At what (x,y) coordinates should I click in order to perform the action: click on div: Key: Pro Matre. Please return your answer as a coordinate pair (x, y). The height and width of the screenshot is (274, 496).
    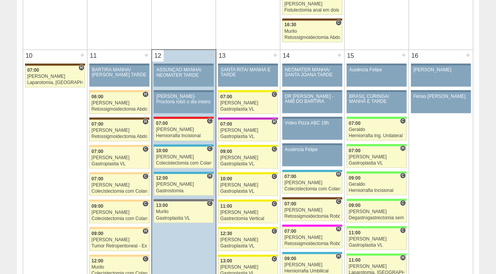
    Looking at the image, I should click on (312, 226).